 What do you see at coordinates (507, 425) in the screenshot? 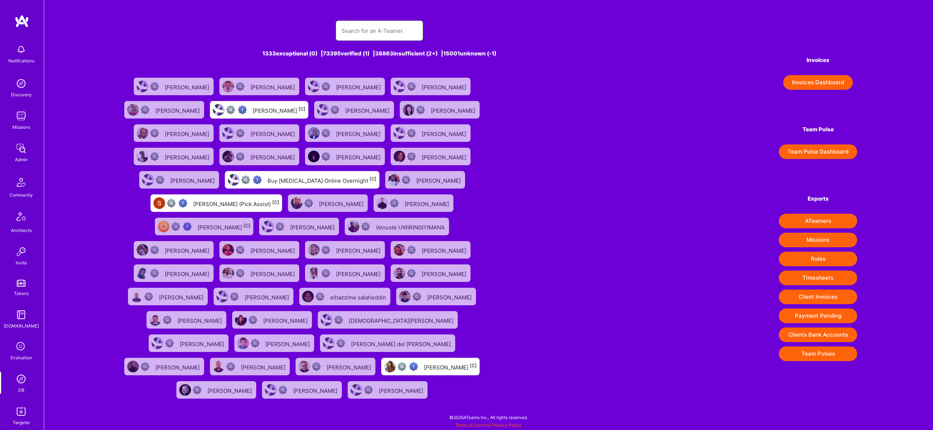
I see `a: Privacy Policy` at bounding box center [507, 425].